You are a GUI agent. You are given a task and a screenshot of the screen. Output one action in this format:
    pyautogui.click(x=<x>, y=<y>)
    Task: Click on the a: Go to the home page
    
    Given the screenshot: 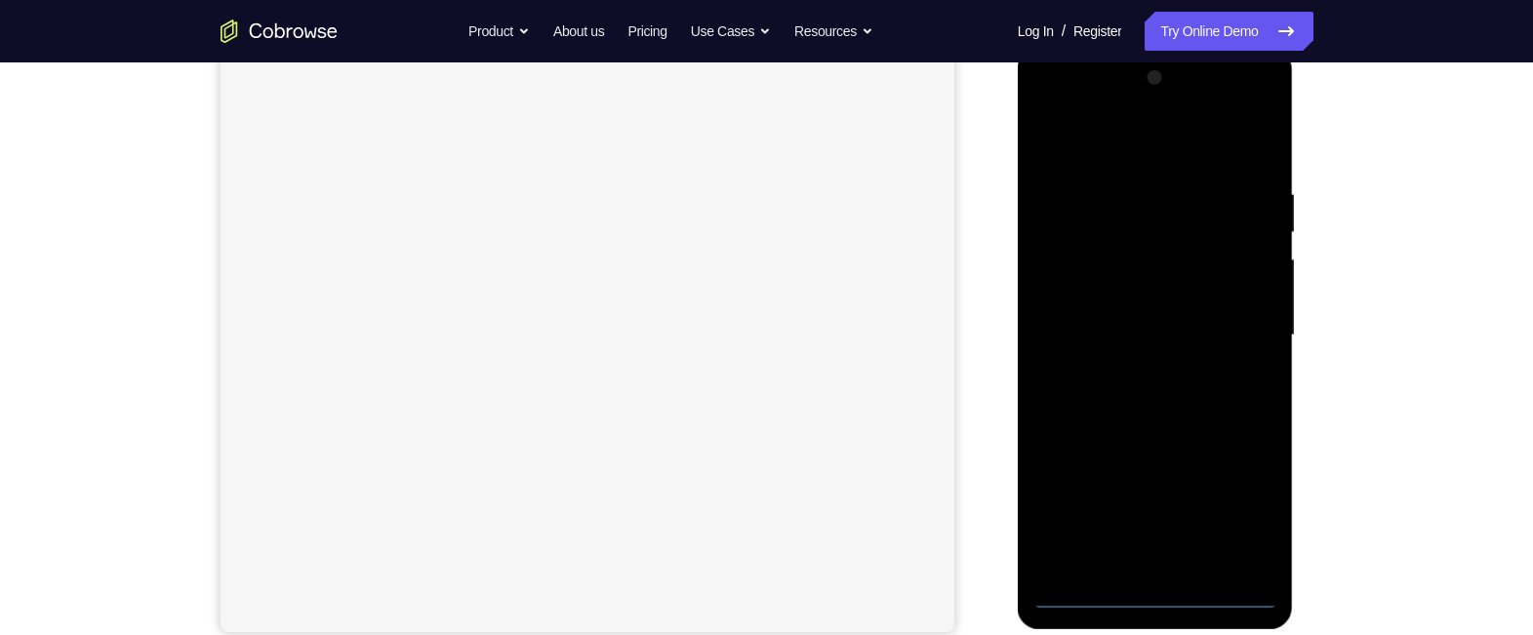 What is the action you would take?
    pyautogui.click(x=279, y=31)
    